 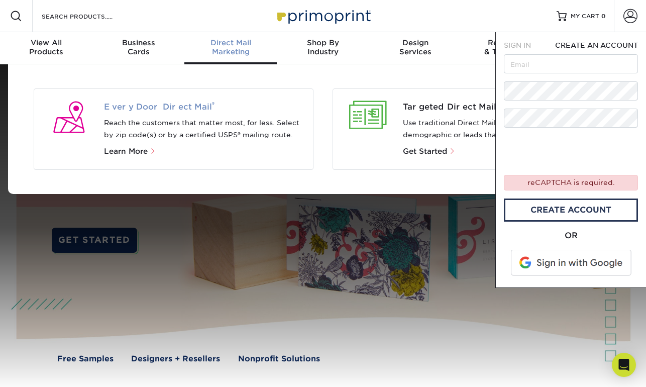 What do you see at coordinates (415, 48) in the screenshot?
I see `a: DesignServices` at bounding box center [415, 48].